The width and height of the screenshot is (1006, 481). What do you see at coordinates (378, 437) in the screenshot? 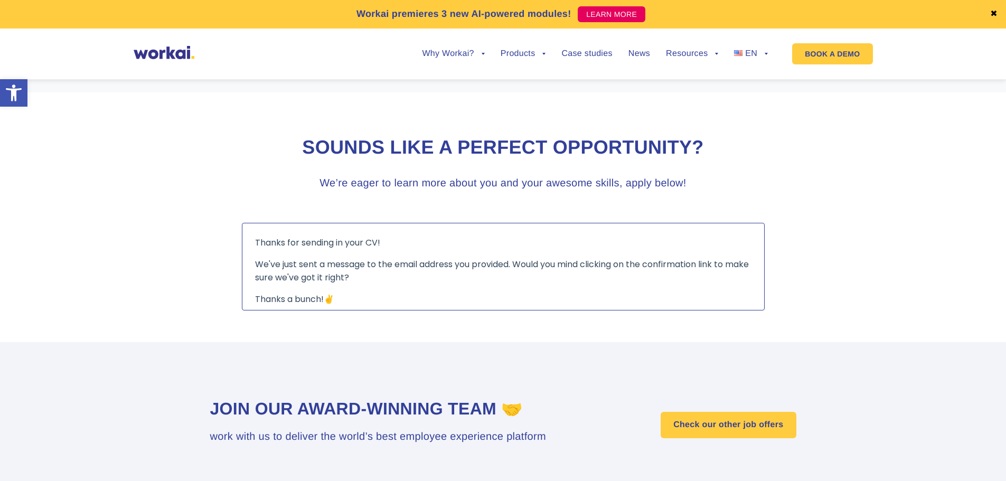
I see `h3: work with us to deliver the world’s best employee experience platform` at bounding box center [378, 437].